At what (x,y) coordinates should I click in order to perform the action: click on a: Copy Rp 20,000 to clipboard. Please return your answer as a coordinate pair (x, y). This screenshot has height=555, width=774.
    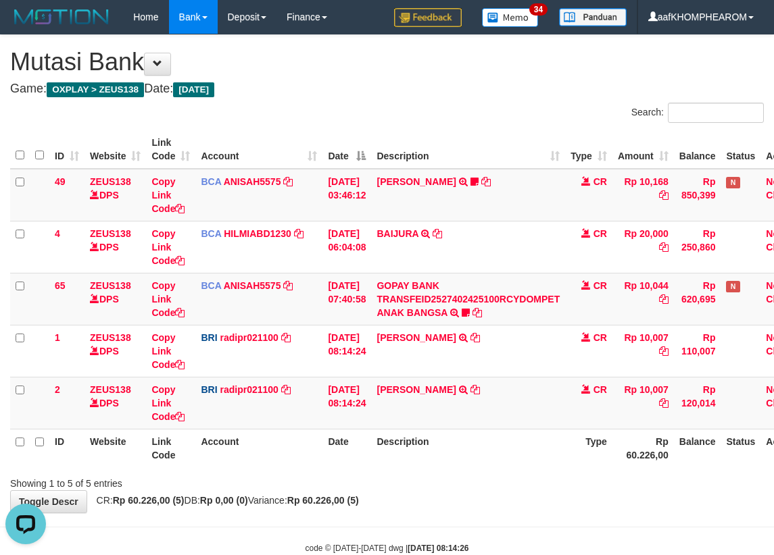
    Looking at the image, I should click on (663, 247).